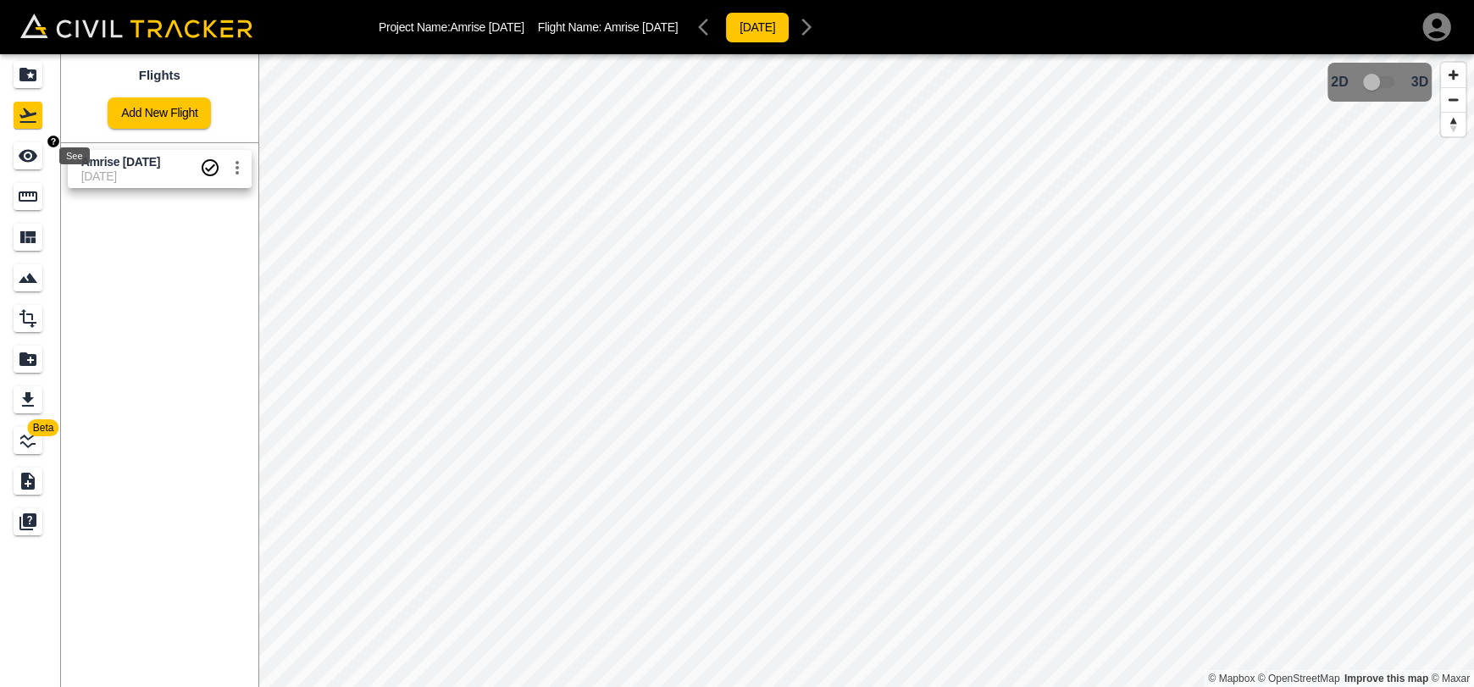 The width and height of the screenshot is (1474, 687). Describe the element at coordinates (1420, 82) in the screenshot. I see `span: 3D` at that location.